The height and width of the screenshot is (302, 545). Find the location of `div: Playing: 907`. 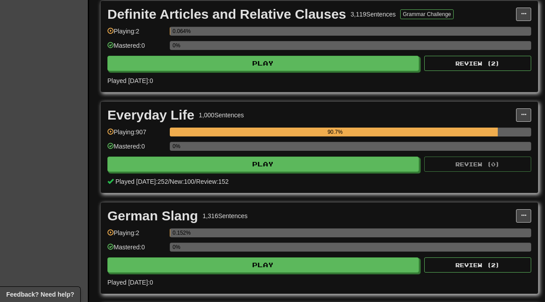

div: Playing: 907 is located at coordinates (136, 135).